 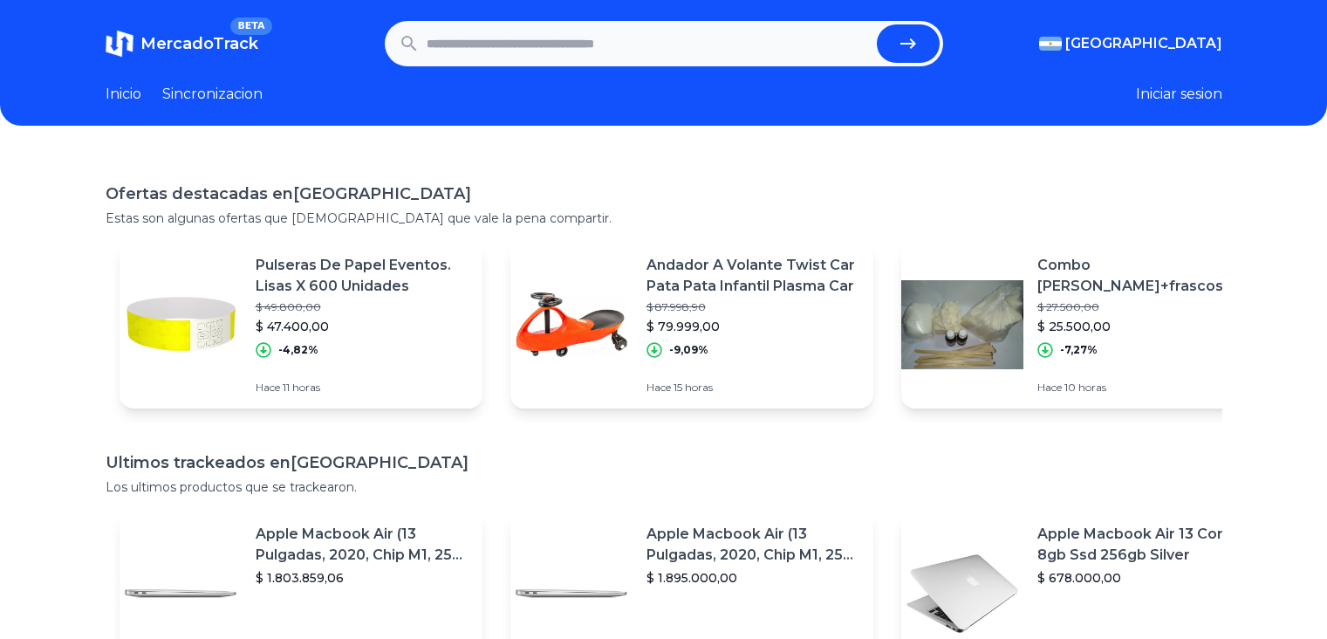 What do you see at coordinates (753, 326) in the screenshot?
I see `p: $ 79.999,00` at bounding box center [753, 326].